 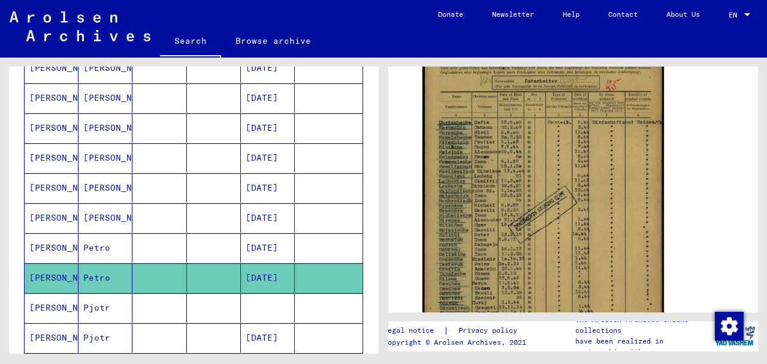 I want to click on p: The Arolsen Archives online collections, so click(x=643, y=325).